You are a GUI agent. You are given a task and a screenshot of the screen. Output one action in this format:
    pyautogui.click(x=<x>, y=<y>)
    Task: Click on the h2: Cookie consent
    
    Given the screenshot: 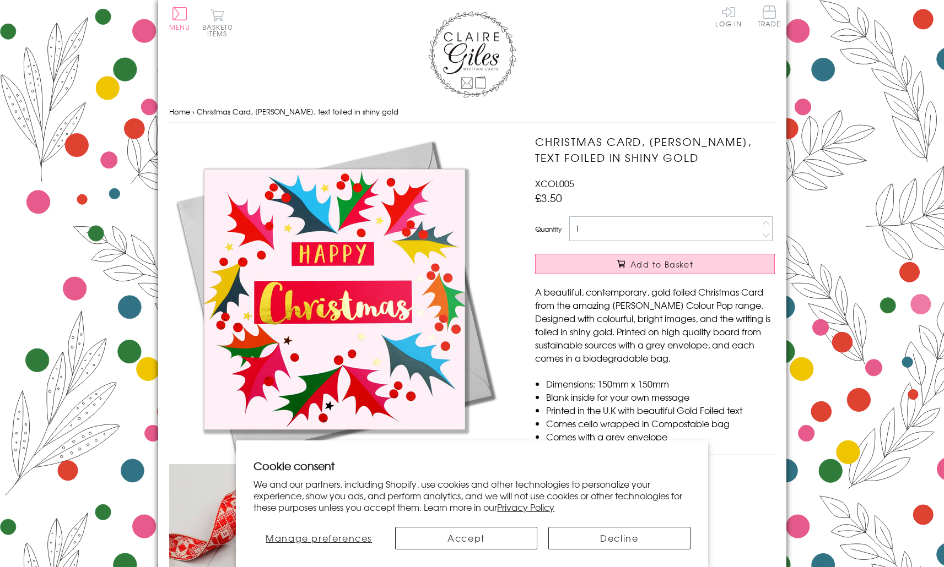 What is the action you would take?
    pyautogui.click(x=472, y=466)
    